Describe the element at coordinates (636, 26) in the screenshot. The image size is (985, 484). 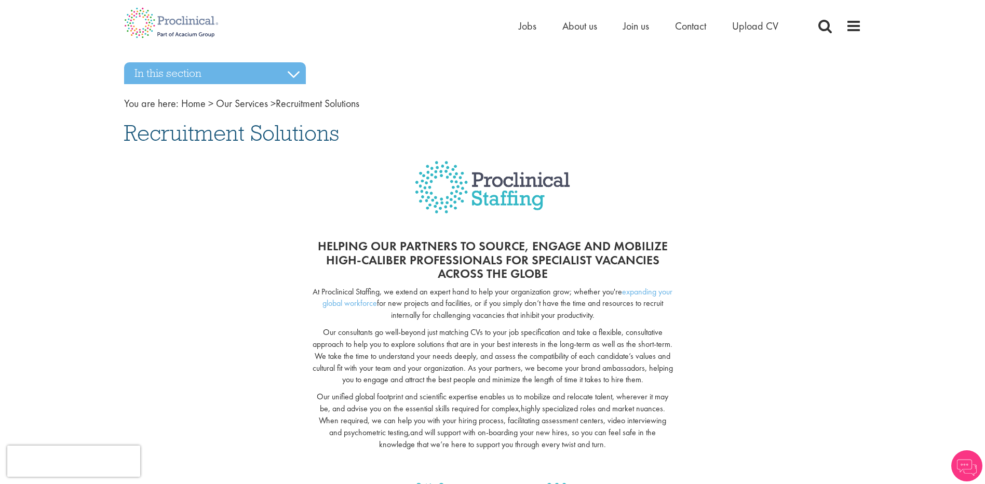
I see `a: Join us` at that location.